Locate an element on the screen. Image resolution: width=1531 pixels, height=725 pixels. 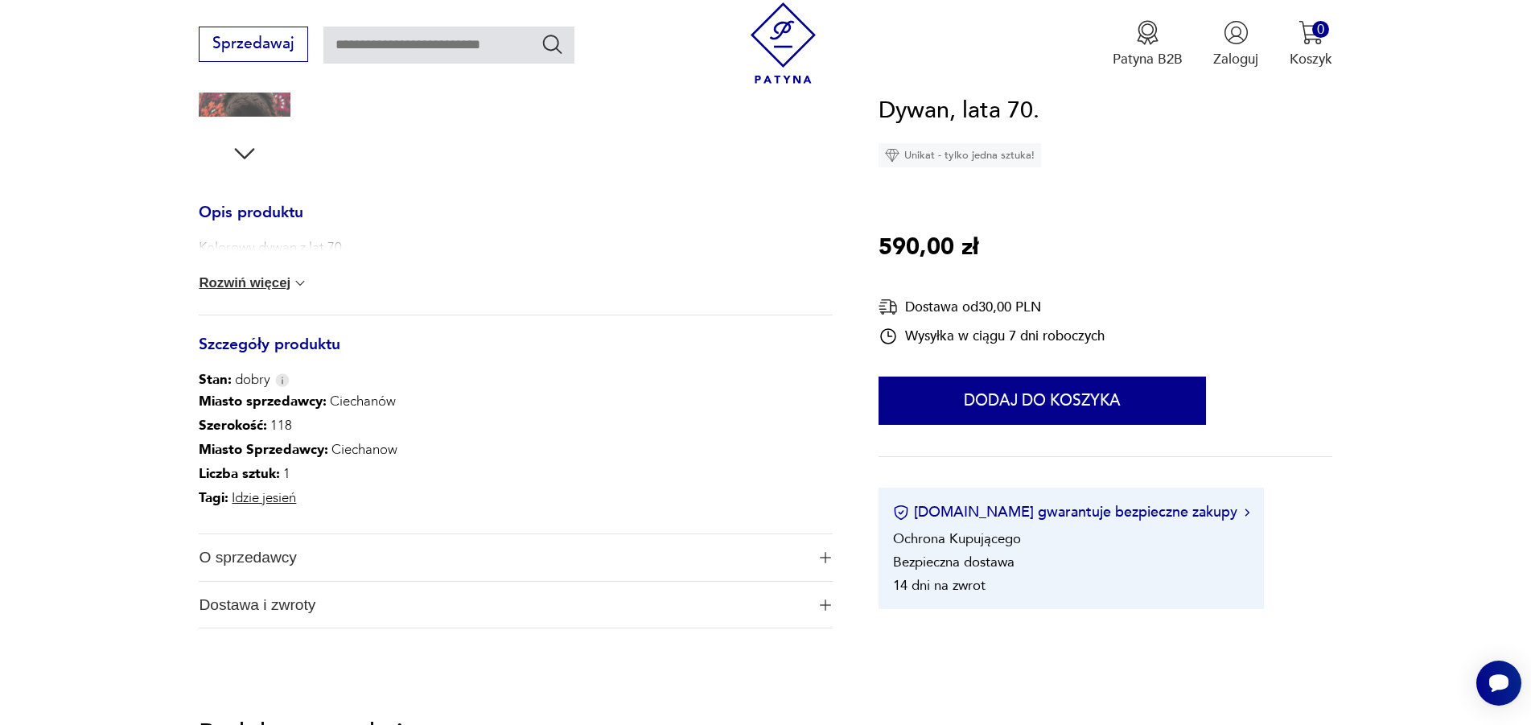
button: Patyna B2B is located at coordinates (1147, 44).